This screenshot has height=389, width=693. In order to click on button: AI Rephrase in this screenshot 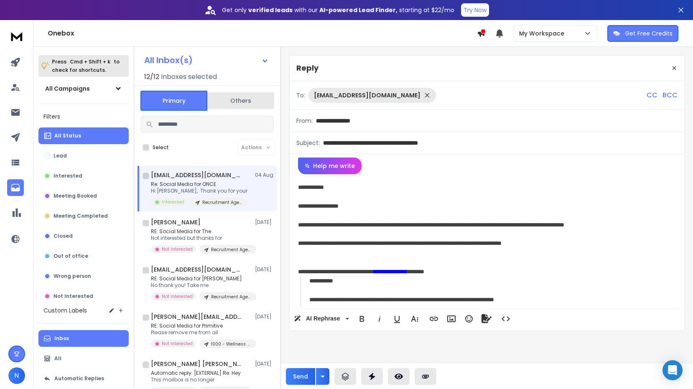, I will do `click(322, 319)`.